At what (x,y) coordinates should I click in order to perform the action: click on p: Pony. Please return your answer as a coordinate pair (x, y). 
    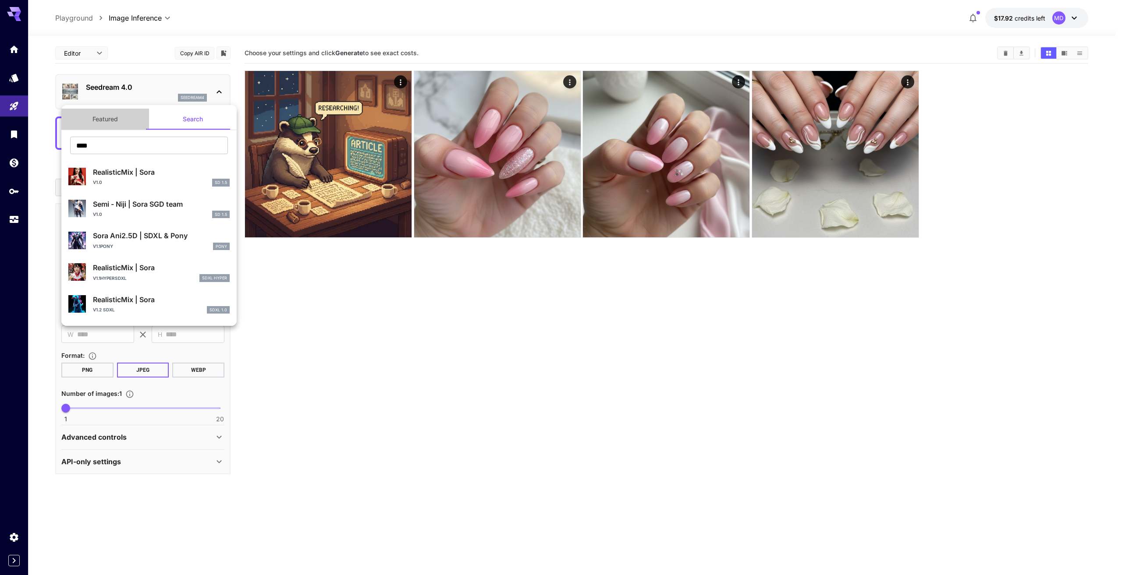
    Looking at the image, I should click on (221, 247).